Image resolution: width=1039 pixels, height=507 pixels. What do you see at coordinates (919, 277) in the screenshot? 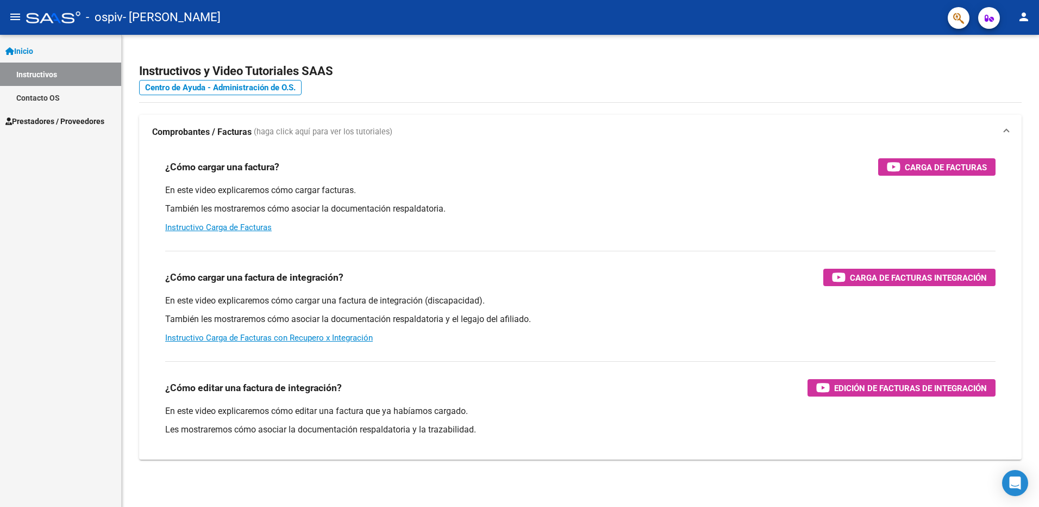
I see `span: Carga de Facturas Integración` at bounding box center [919, 277].